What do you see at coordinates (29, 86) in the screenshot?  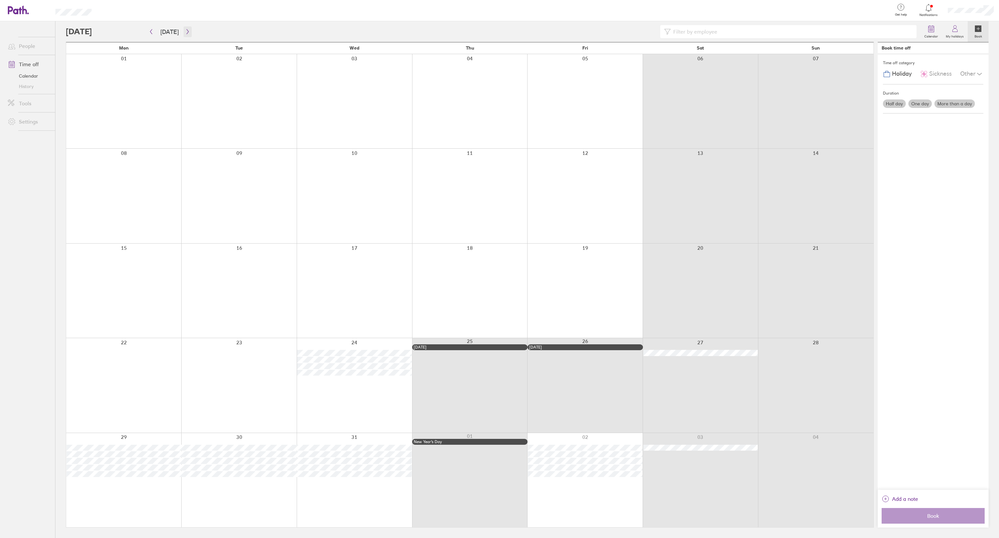 I see `a: History` at bounding box center [29, 86].